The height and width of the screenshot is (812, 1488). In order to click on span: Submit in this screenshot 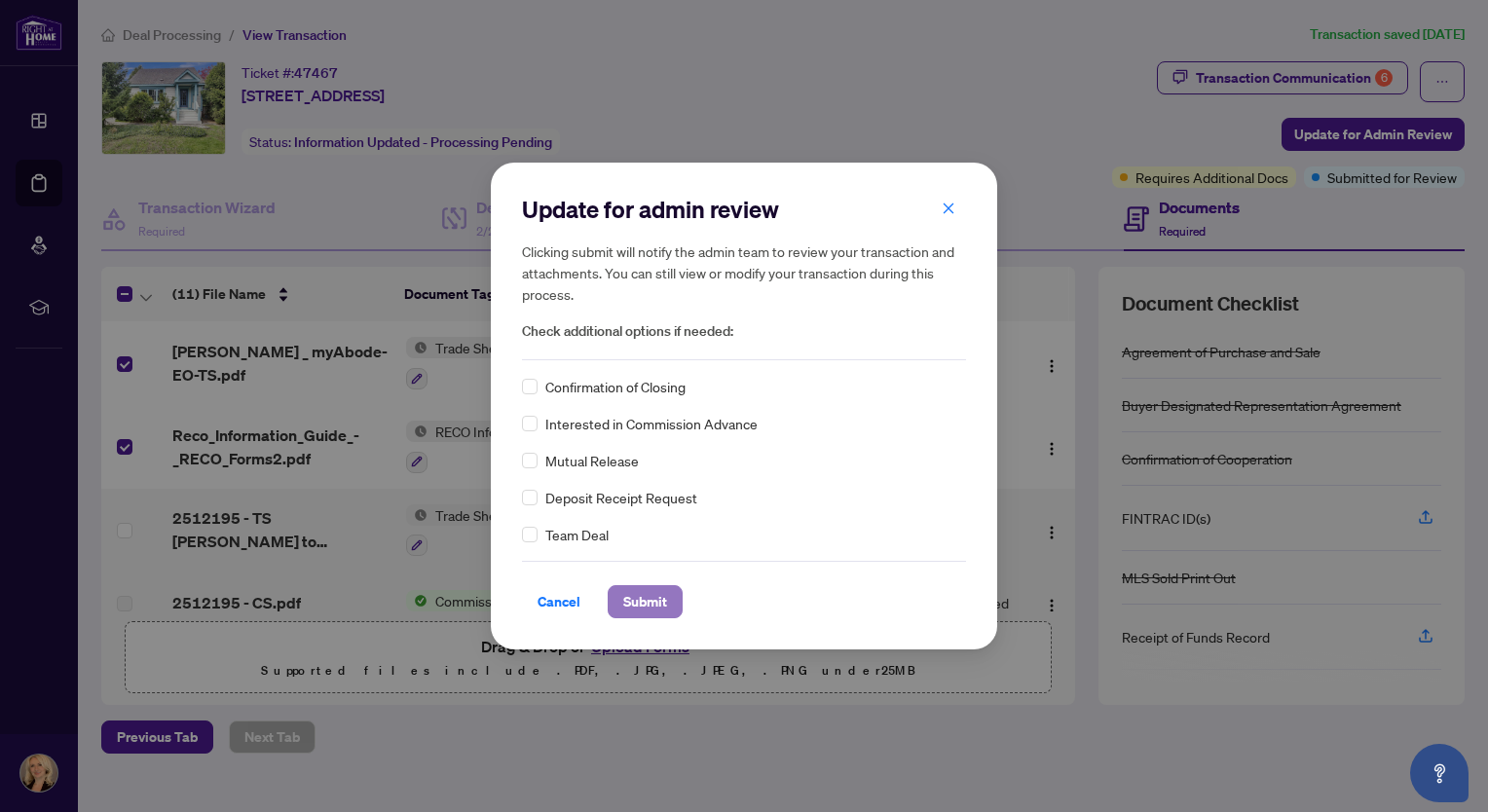, I will do `click(645, 602)`.